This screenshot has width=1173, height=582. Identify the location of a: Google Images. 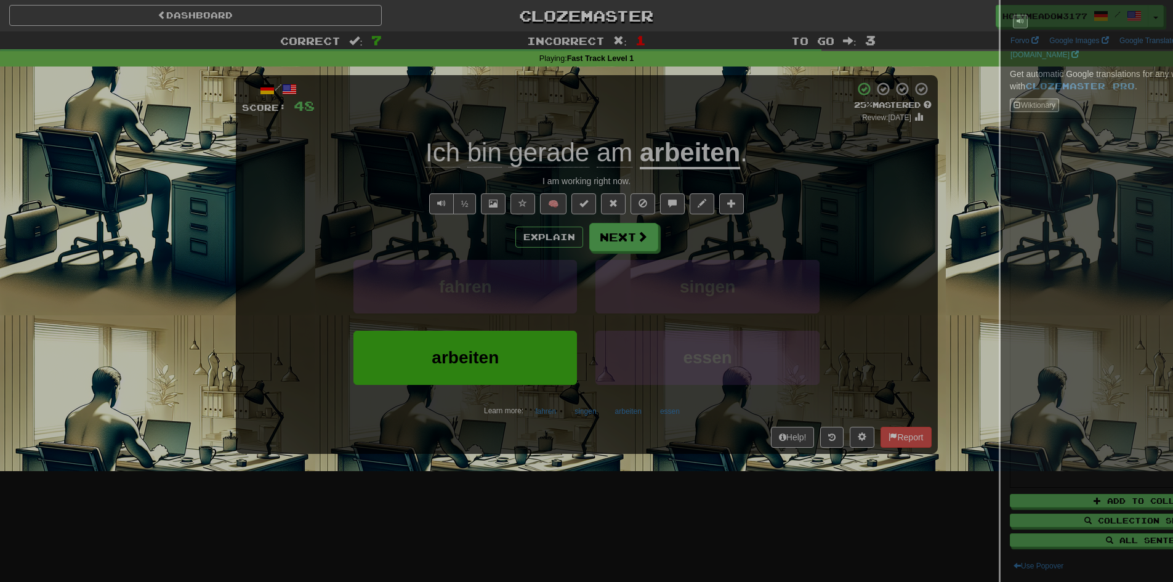
(1079, 41).